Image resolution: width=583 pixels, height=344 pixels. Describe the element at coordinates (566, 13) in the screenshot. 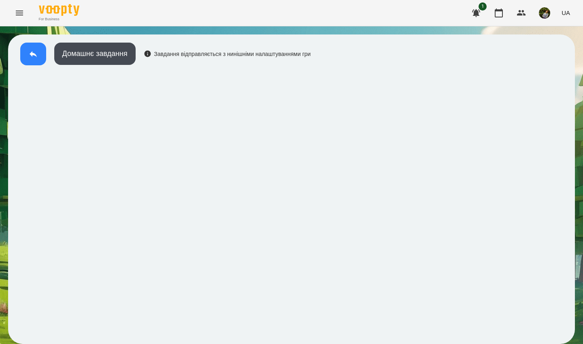

I see `span: UA` at that location.